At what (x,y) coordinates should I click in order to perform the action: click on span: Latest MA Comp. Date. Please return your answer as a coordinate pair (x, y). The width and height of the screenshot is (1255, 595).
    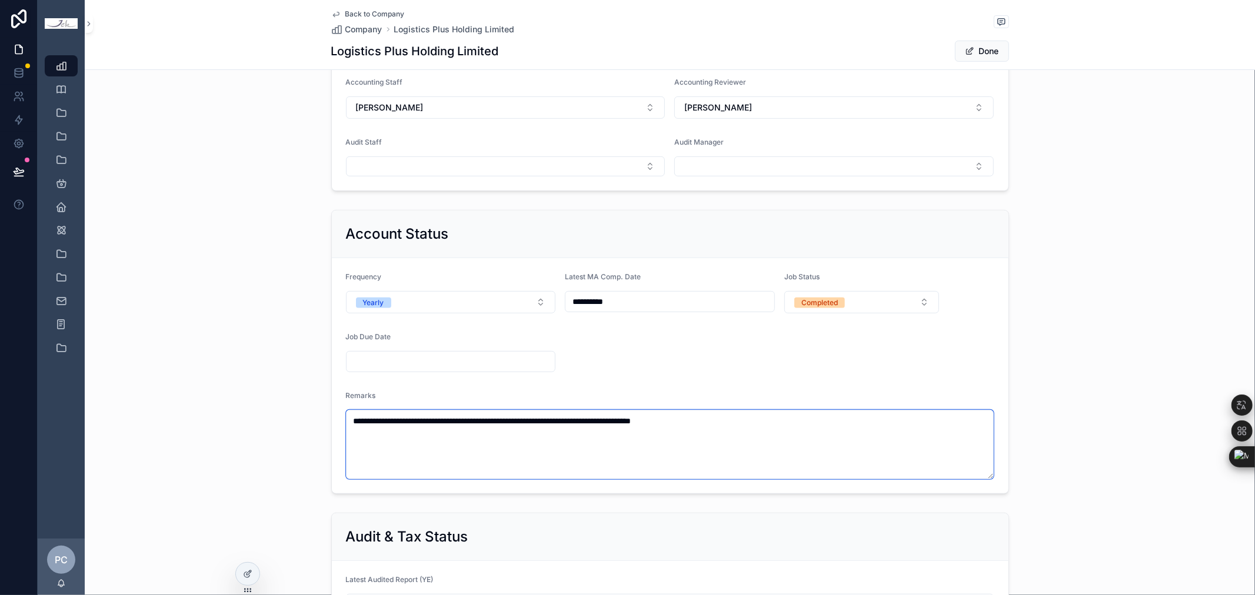
    Looking at the image, I should click on (602, 276).